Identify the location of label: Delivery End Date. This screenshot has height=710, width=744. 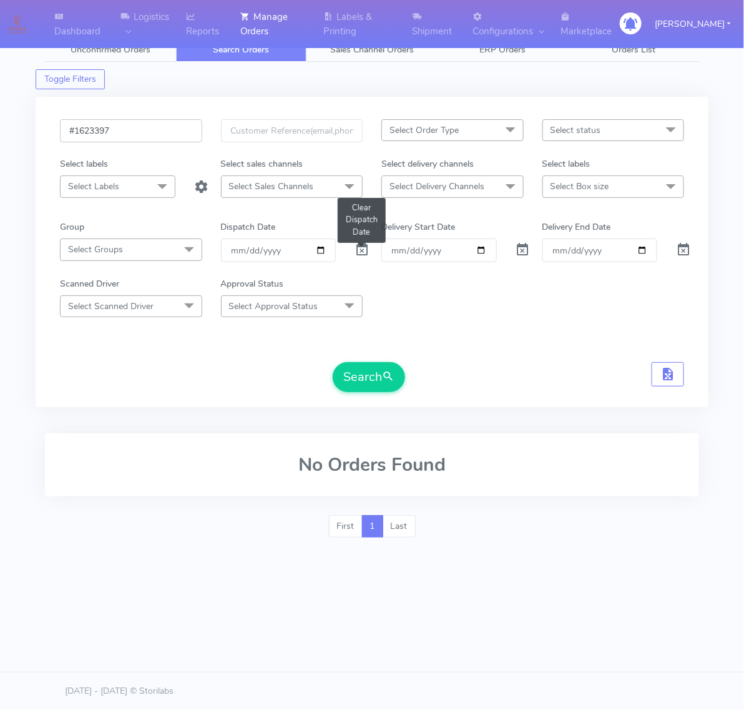
(577, 227).